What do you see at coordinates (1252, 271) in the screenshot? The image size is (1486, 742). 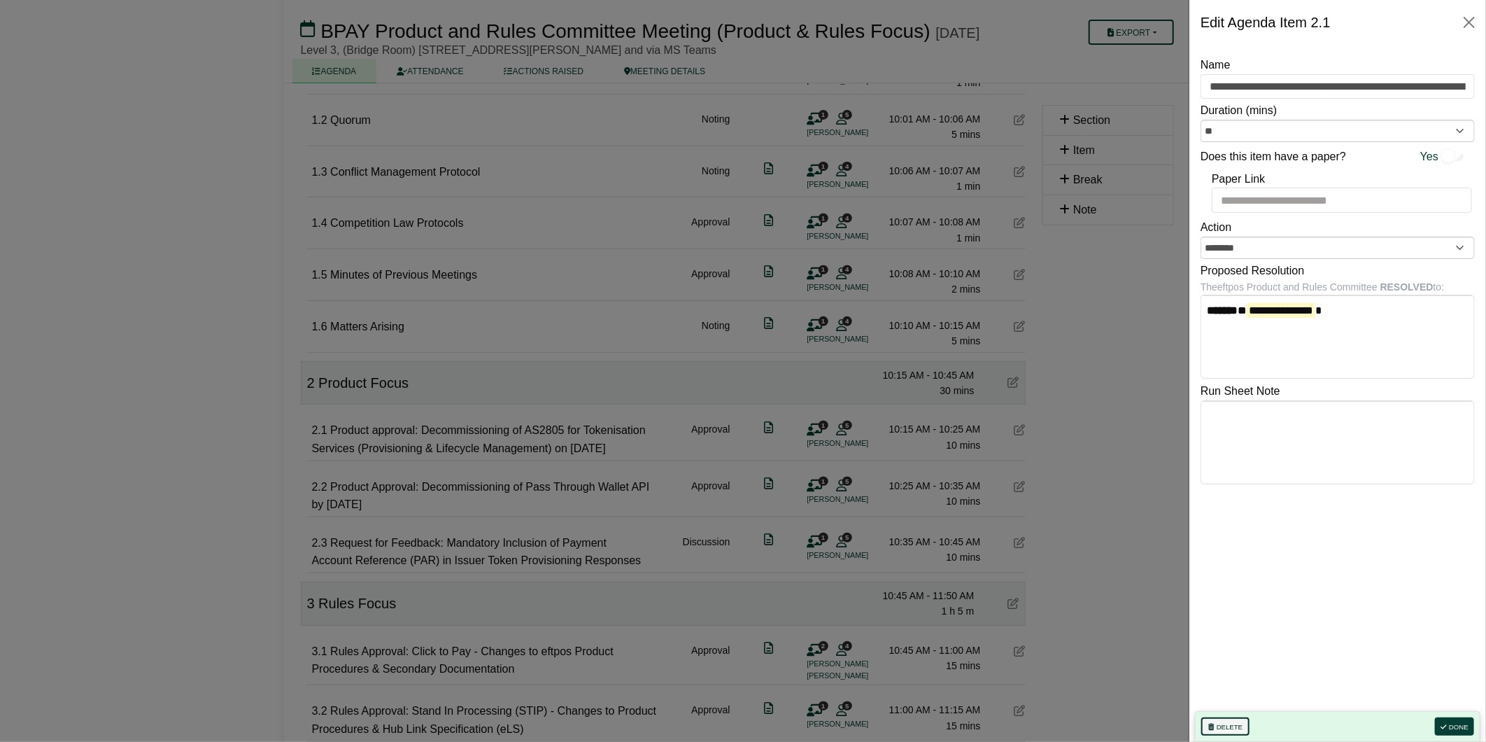 I see `label: Proposed Resolution` at bounding box center [1252, 271].